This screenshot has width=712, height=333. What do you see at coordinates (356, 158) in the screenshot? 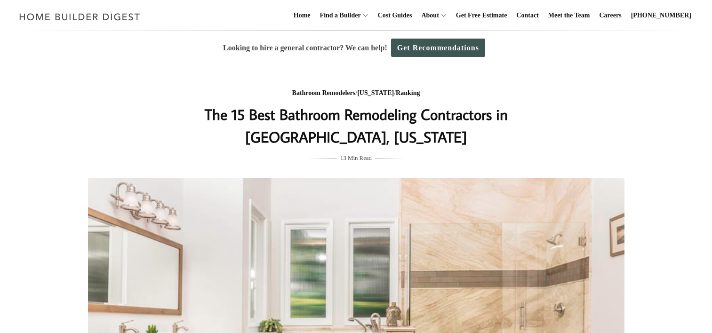
I see `span: 13 Min Read` at bounding box center [356, 158].